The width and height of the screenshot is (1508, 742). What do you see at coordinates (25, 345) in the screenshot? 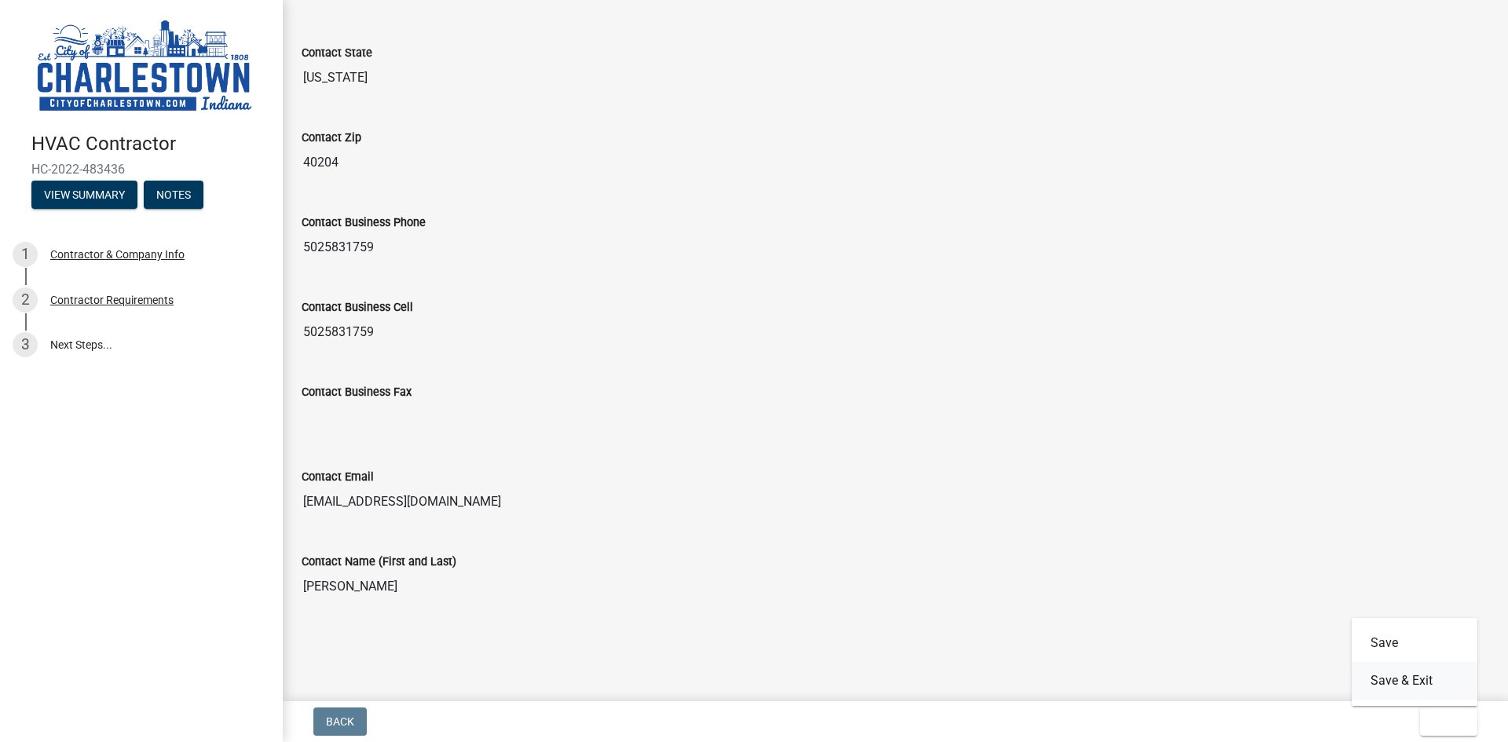
I see `div: 3` at bounding box center [25, 345].